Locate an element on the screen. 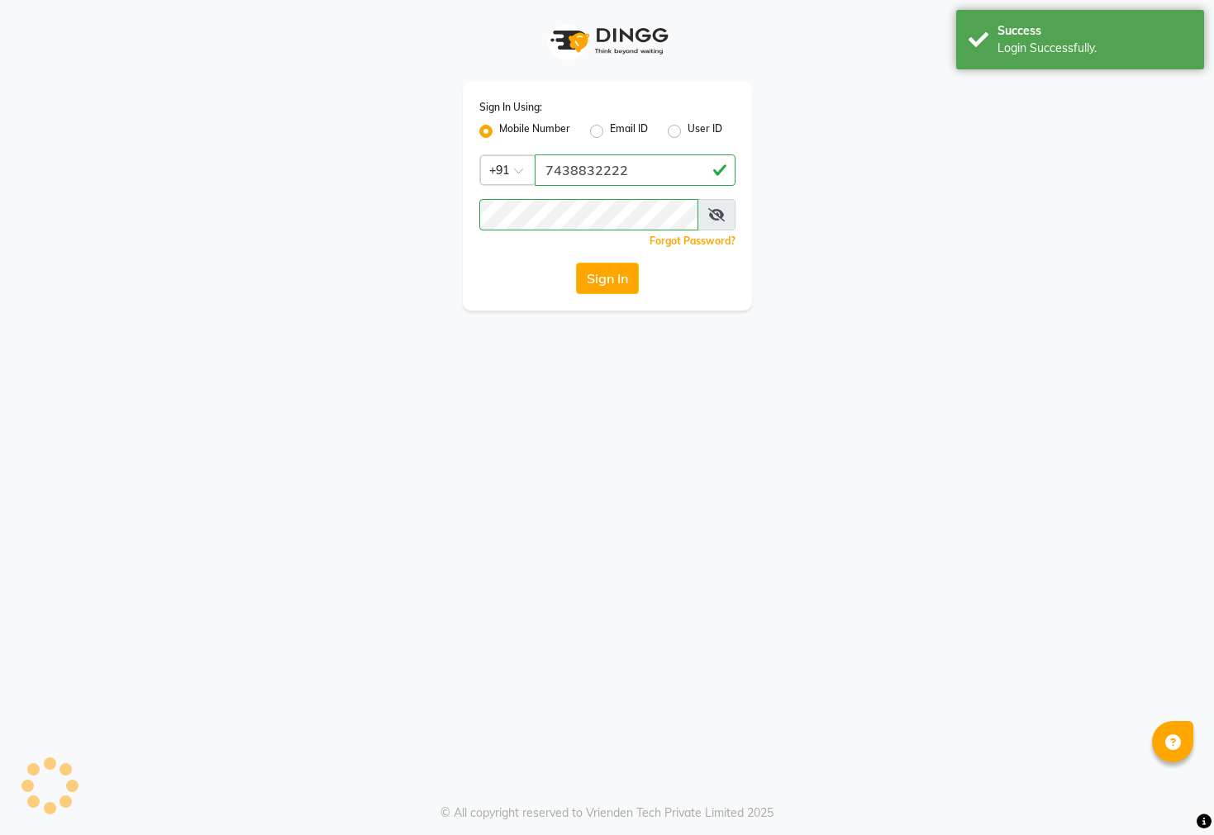 The width and height of the screenshot is (1214, 835). div: Login Successfully. is located at coordinates (1094, 48).